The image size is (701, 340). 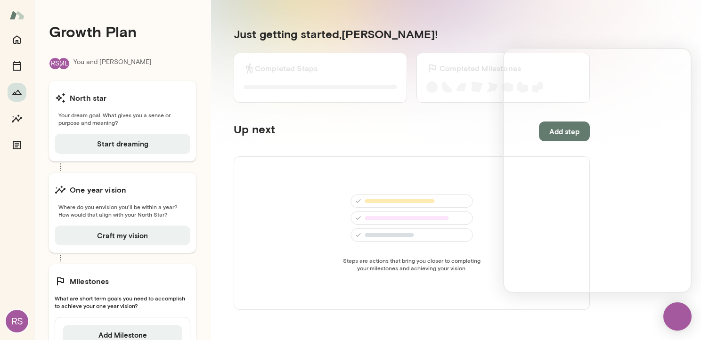 I want to click on button: Documents, so click(x=17, y=145).